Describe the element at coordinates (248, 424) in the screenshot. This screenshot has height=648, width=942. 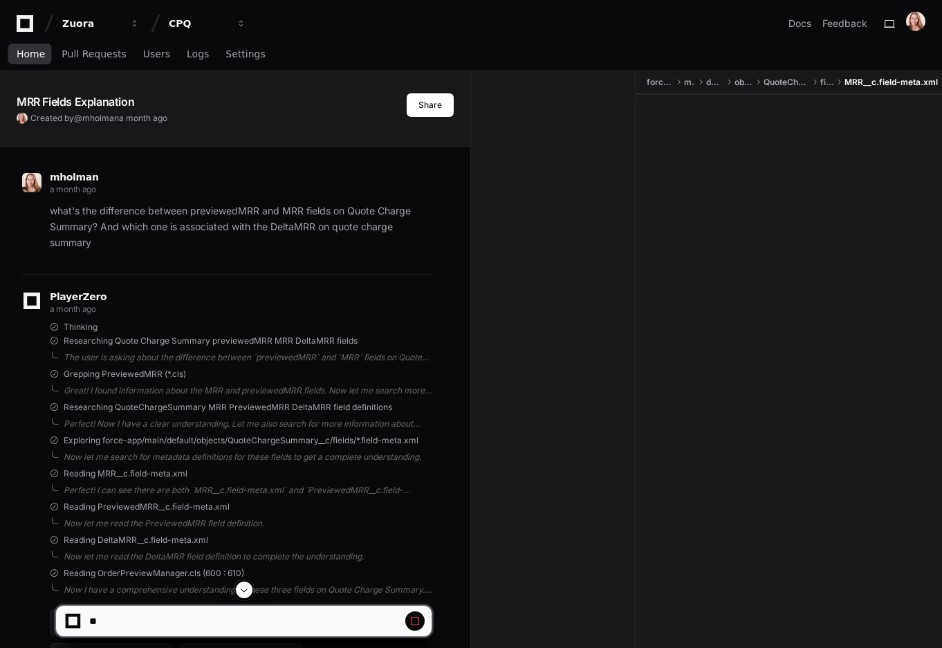
I see `div: Perfect! Now I have a clear understanding. Let me also search for more information about Quote Ch...` at that location.